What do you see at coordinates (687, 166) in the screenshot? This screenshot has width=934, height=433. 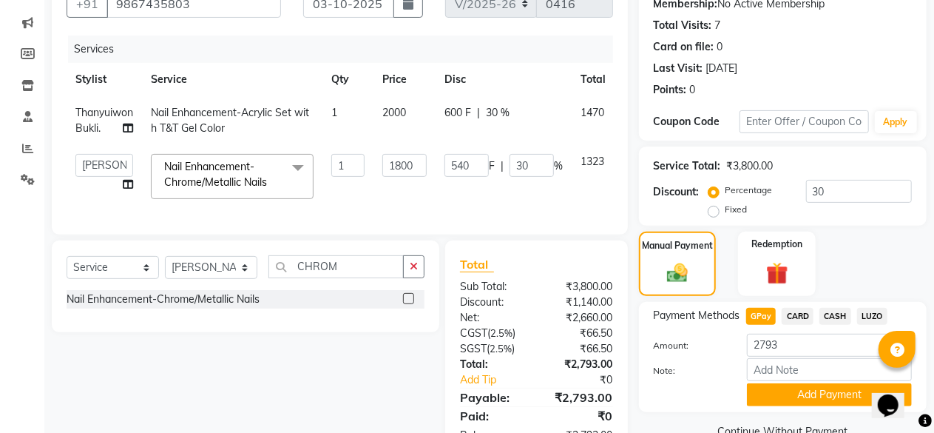 I see `div: Service Total:` at bounding box center [687, 166].